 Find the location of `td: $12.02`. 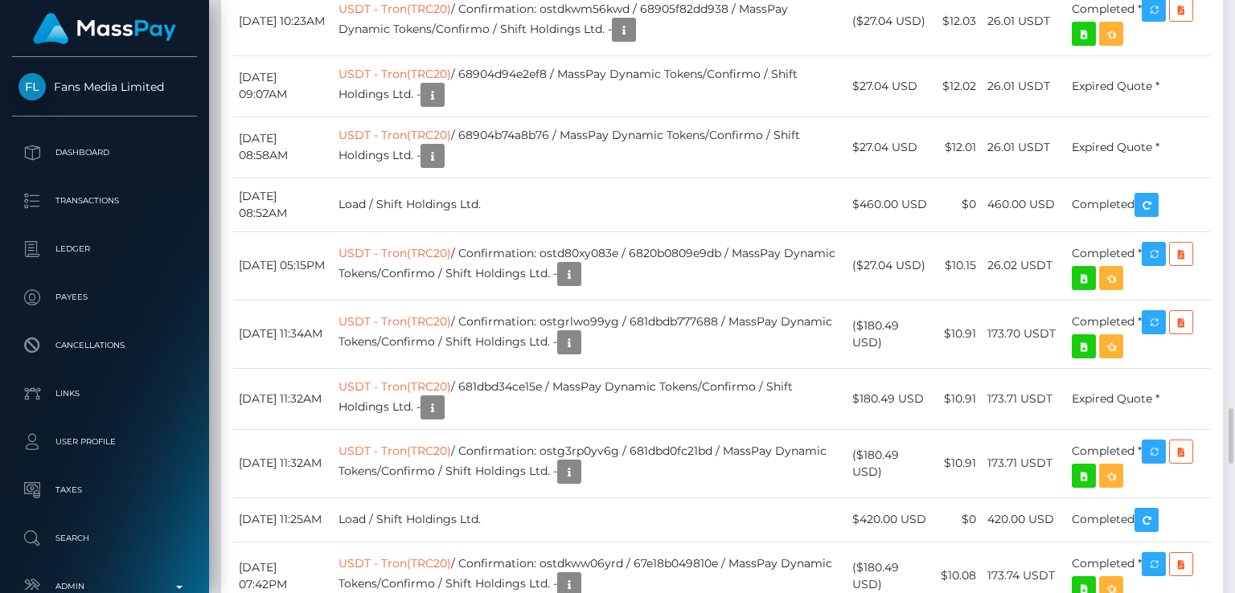

td: $12.02 is located at coordinates (958, 86).